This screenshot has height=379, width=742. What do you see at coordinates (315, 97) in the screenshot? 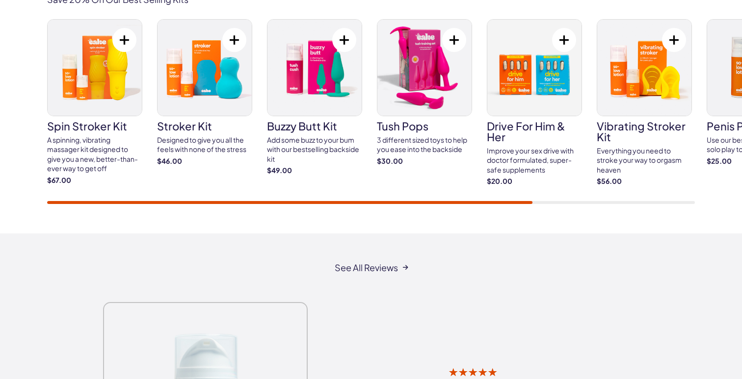
I see `a: buzzy butt kit buzzy butt kit Add some buzz to your bum with our bestselling backside kit $49.00` at bounding box center [315, 97].